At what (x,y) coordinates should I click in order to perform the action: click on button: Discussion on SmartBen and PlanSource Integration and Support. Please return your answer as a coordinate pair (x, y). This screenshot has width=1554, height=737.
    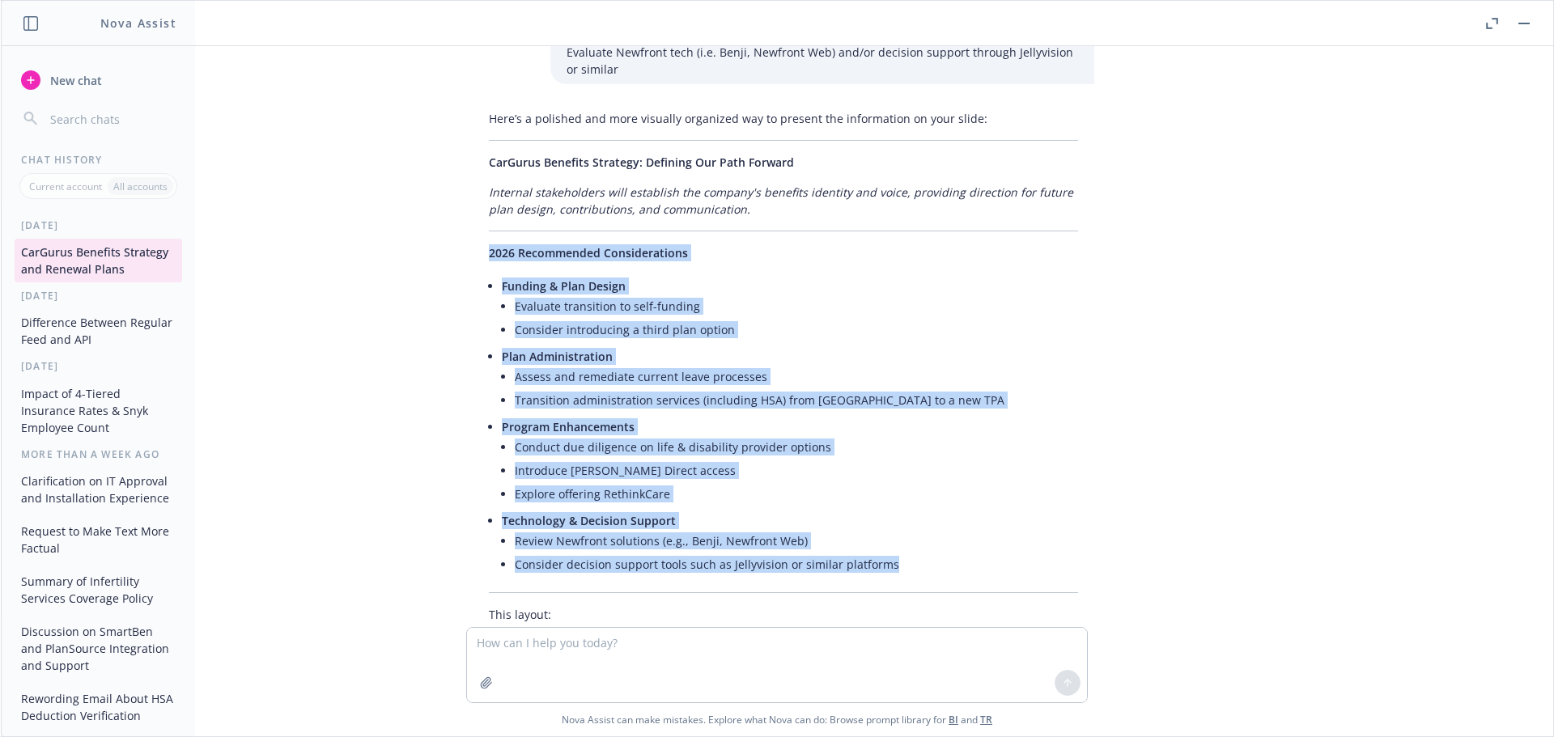
    Looking at the image, I should click on (98, 648).